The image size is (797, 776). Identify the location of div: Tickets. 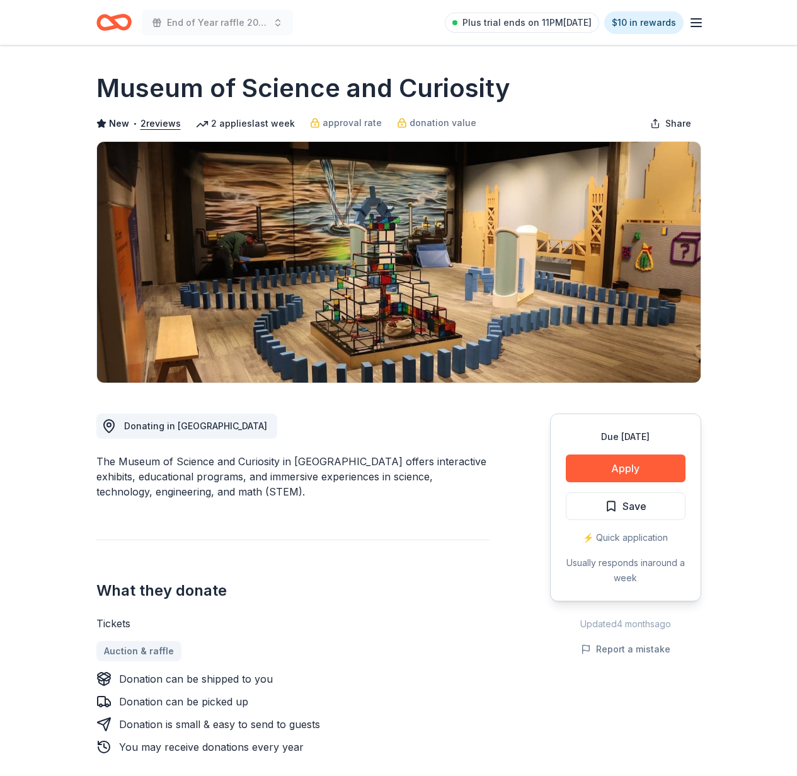
(293, 623).